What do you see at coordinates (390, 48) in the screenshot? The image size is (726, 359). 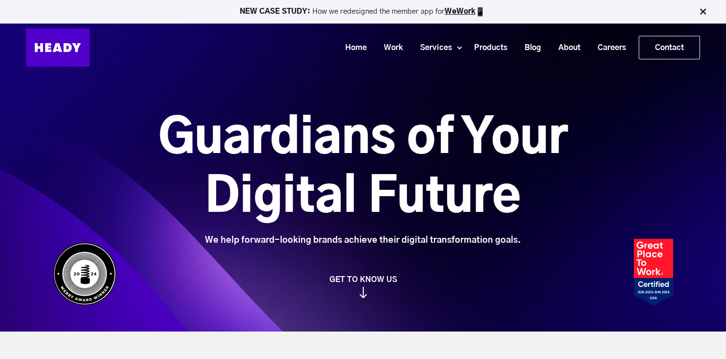 I see `a: Work` at bounding box center [390, 48].